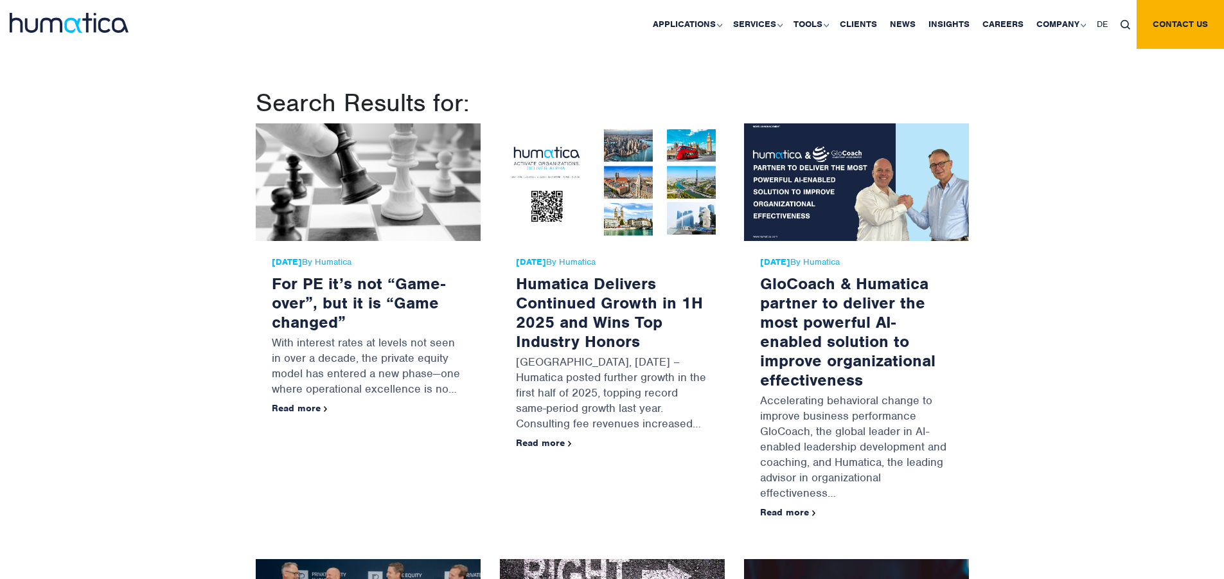  Describe the element at coordinates (359, 303) in the screenshot. I see `a: For PE it’s not “Game-over”, but it is “Game changed”` at that location.